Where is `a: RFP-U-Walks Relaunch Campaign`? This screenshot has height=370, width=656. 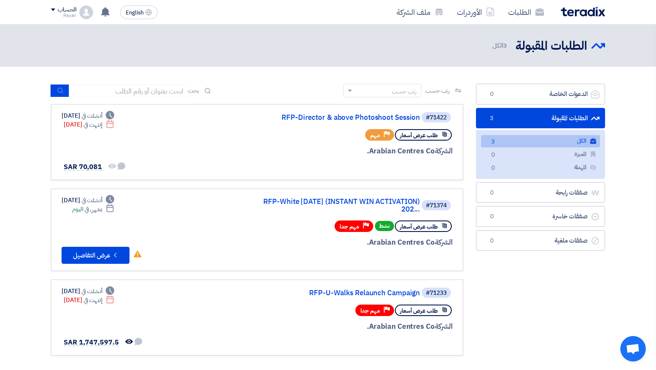
a: RFP-U-Walks Relaunch Campaign is located at coordinates (335, 293).